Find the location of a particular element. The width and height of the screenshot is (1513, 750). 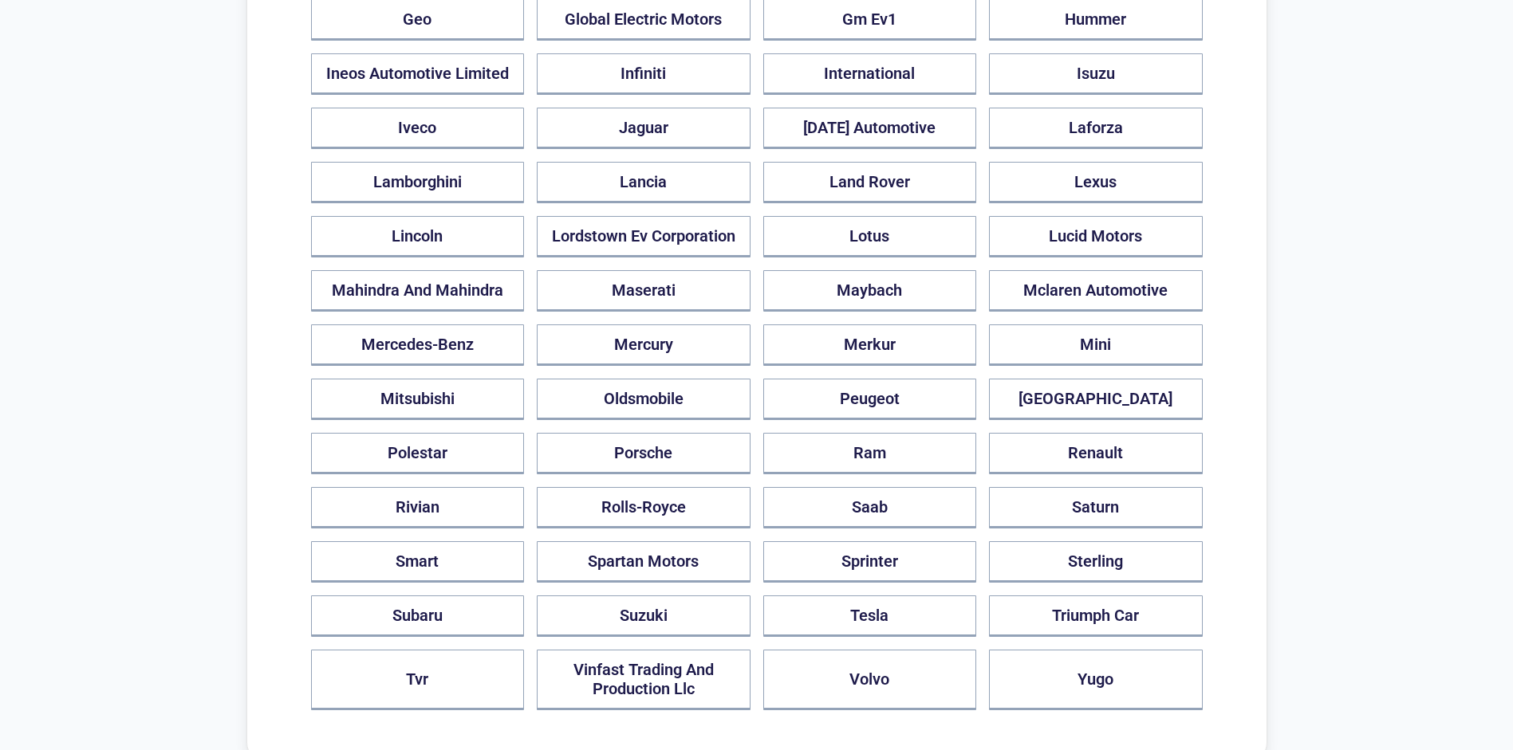

button: Lexus is located at coordinates (1096, 183).